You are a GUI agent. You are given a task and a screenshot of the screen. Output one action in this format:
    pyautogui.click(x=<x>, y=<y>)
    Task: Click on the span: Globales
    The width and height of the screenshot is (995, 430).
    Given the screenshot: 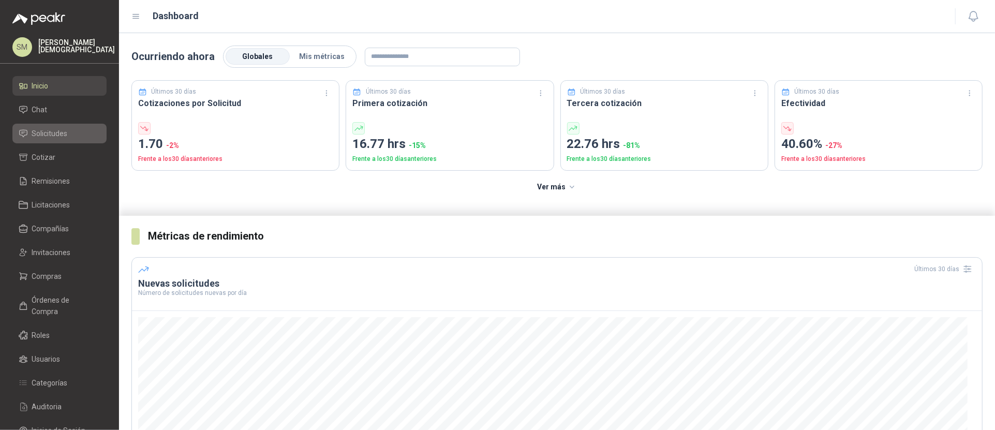 What is the action you would take?
    pyautogui.click(x=258, y=56)
    